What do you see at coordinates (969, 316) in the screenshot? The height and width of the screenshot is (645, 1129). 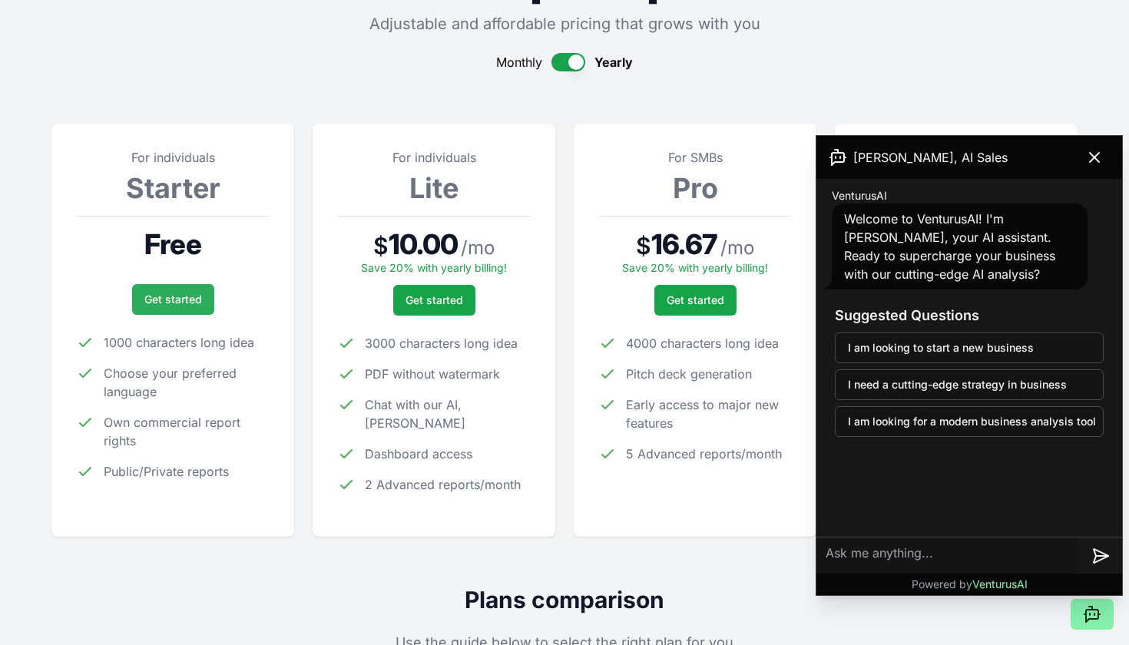 I see `h3: Suggested Questions` at bounding box center [969, 316].